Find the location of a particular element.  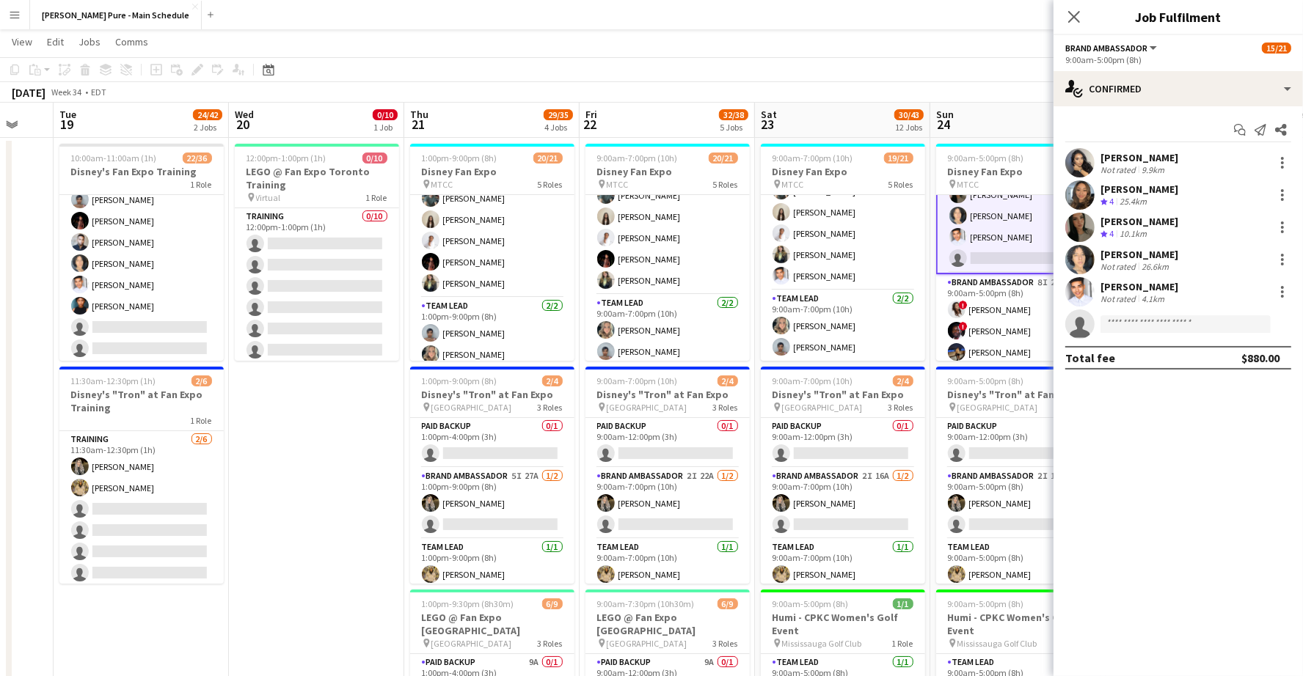

div: EDT is located at coordinates (98, 92).